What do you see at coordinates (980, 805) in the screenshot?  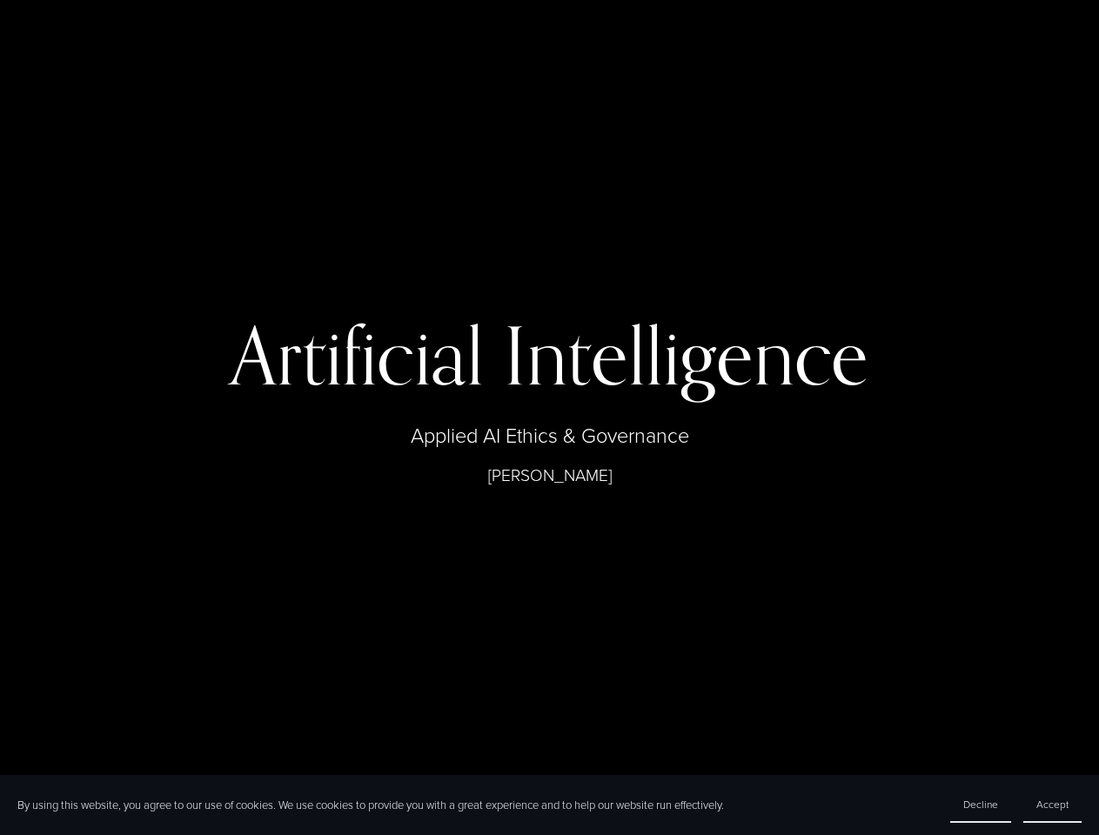 I see `button: Decline` at bounding box center [980, 805].